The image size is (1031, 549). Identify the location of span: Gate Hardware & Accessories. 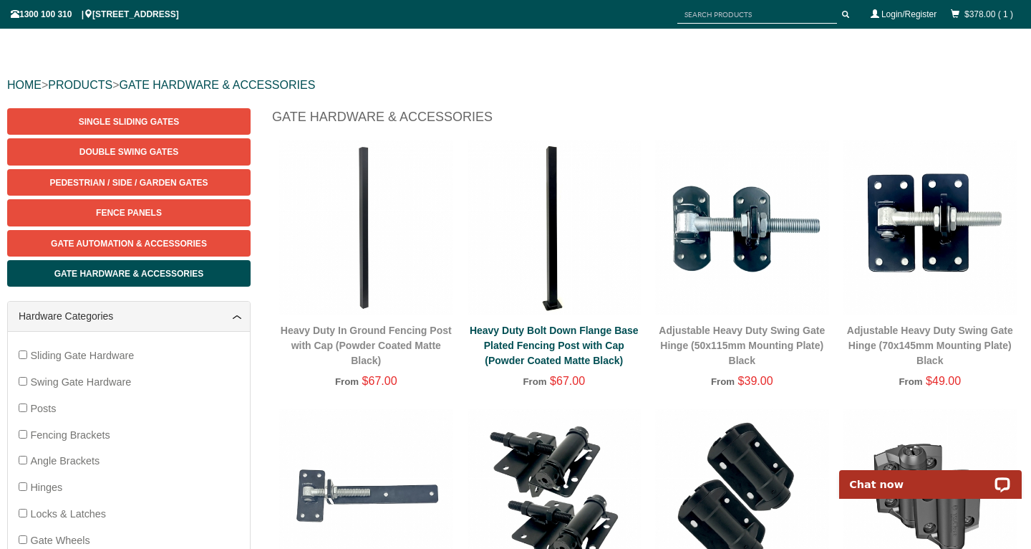
(129, 274).